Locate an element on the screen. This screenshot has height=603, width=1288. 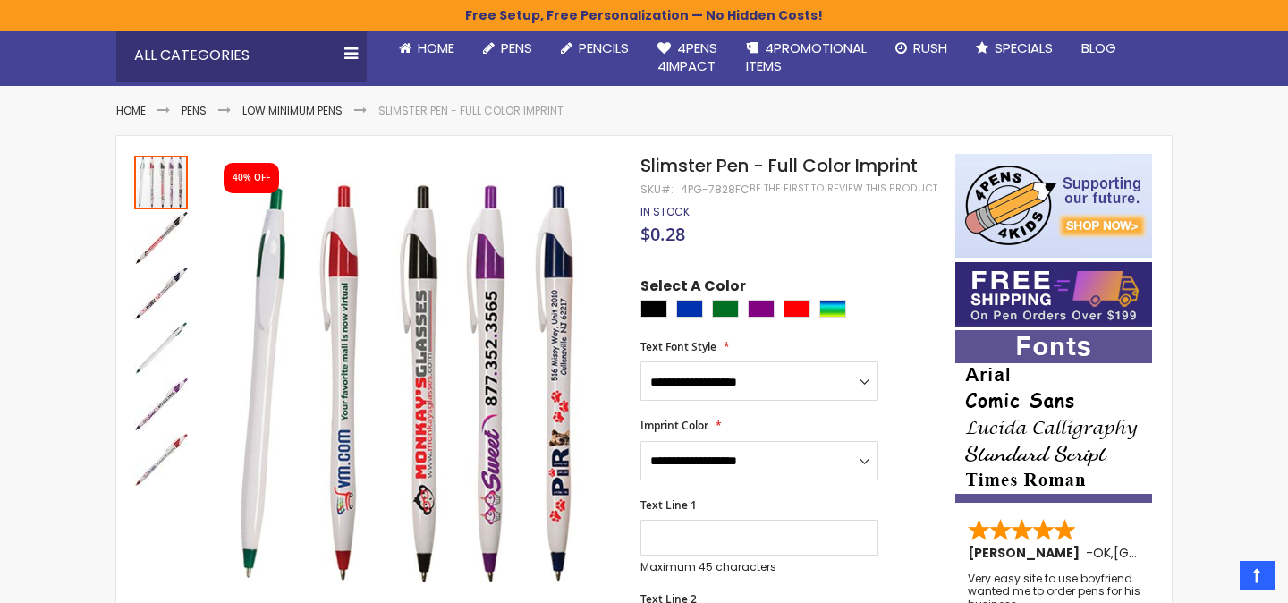
span: In stock is located at coordinates (665, 211).